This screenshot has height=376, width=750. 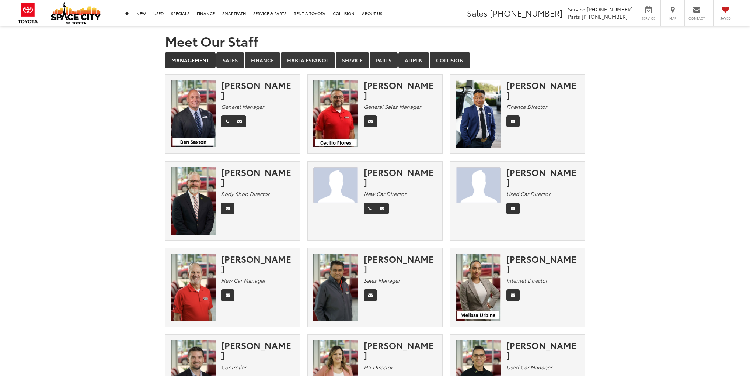 I want to click on em: General Sales Manager, so click(x=392, y=107).